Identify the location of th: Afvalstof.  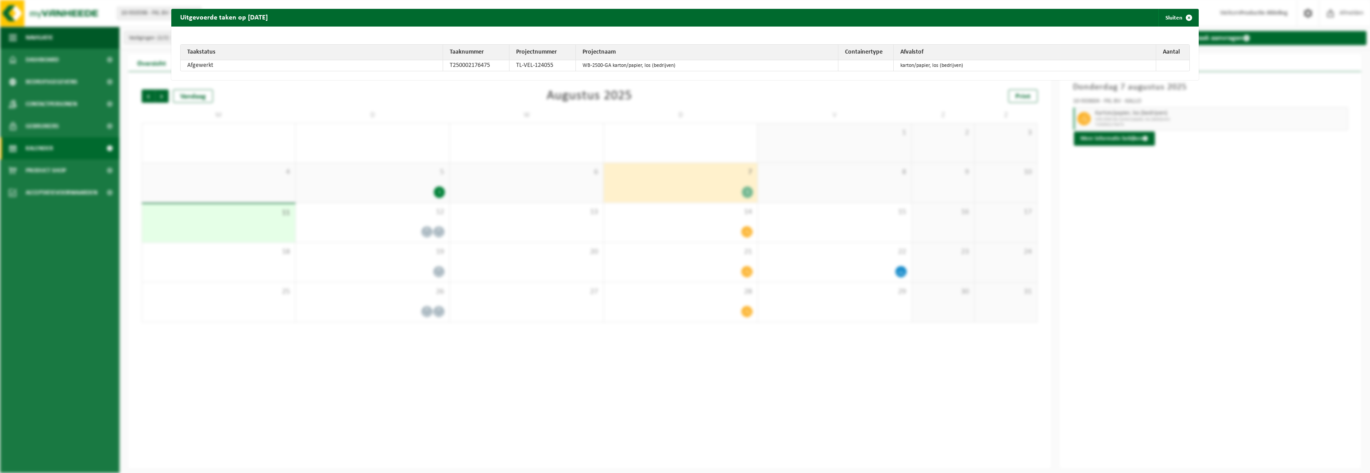
(1025, 52).